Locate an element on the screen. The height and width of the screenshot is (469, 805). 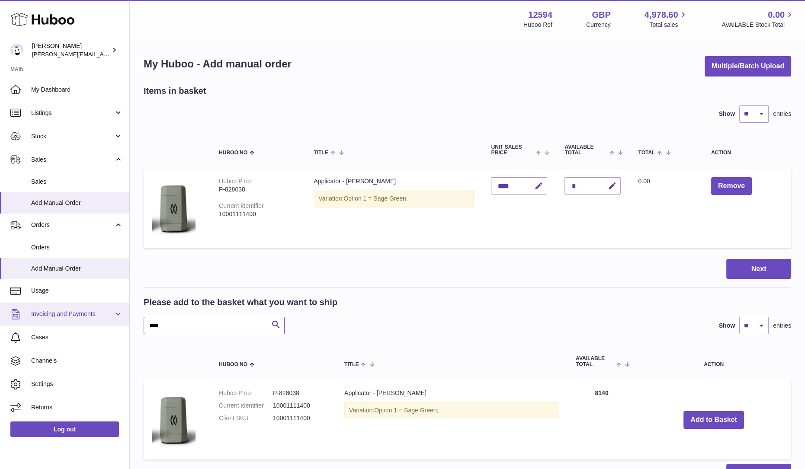
div: Action is located at coordinates (746, 153).